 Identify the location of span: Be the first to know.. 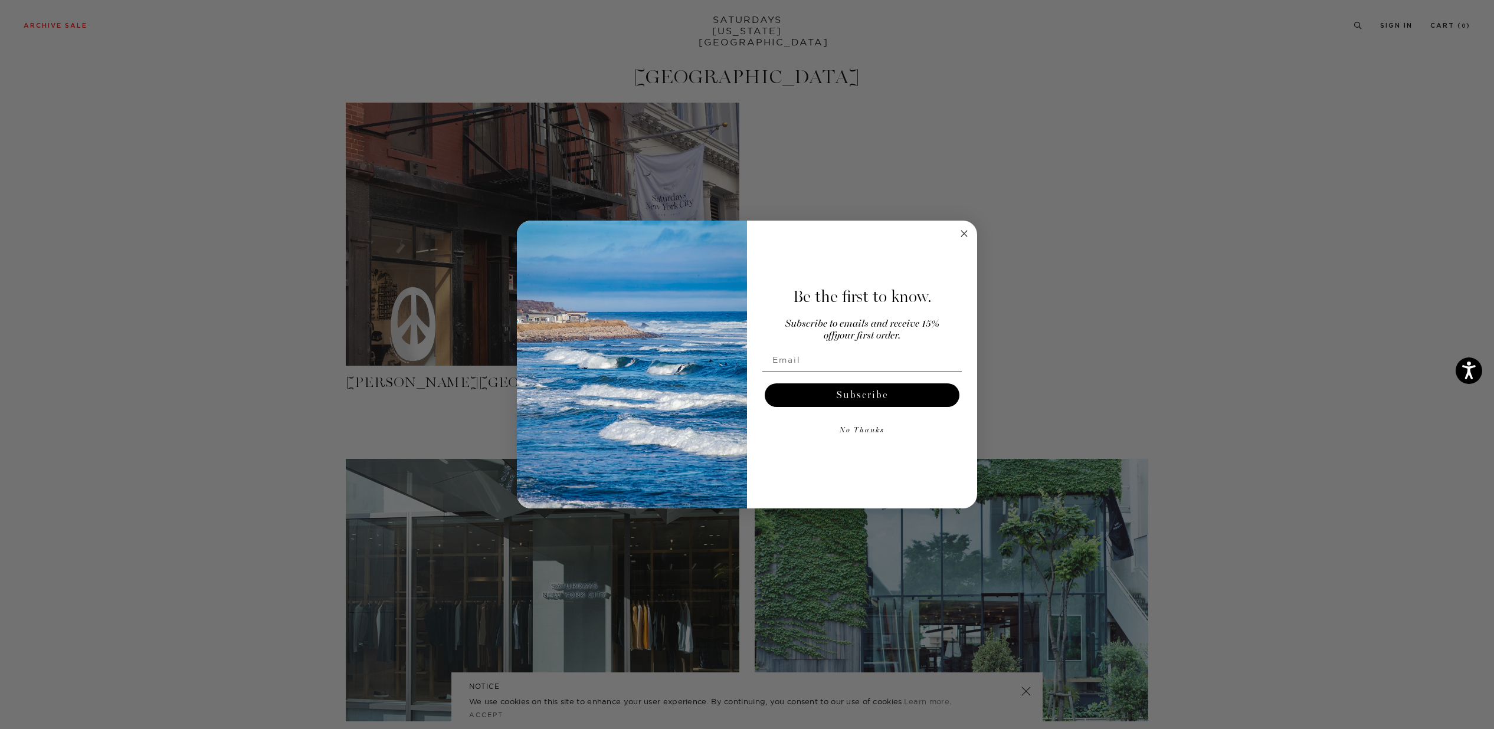
(862, 297).